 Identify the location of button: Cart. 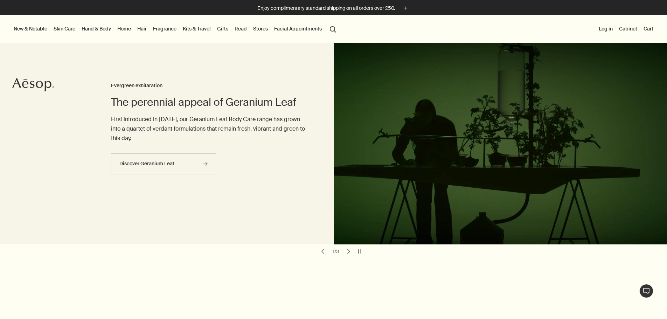
(648, 29).